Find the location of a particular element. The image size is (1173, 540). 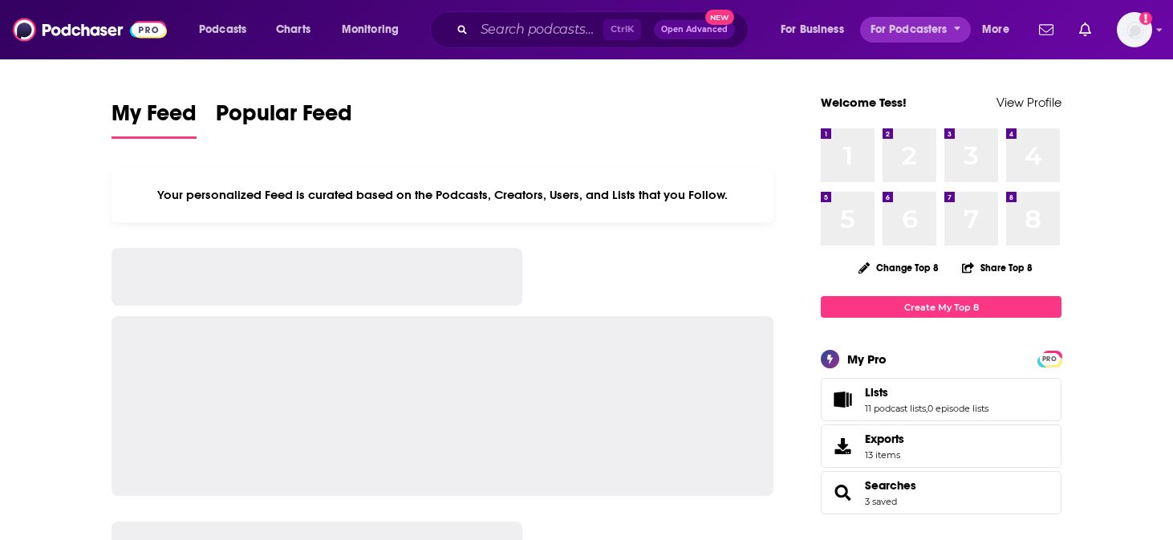

span: For Podcasters is located at coordinates (909, 30).